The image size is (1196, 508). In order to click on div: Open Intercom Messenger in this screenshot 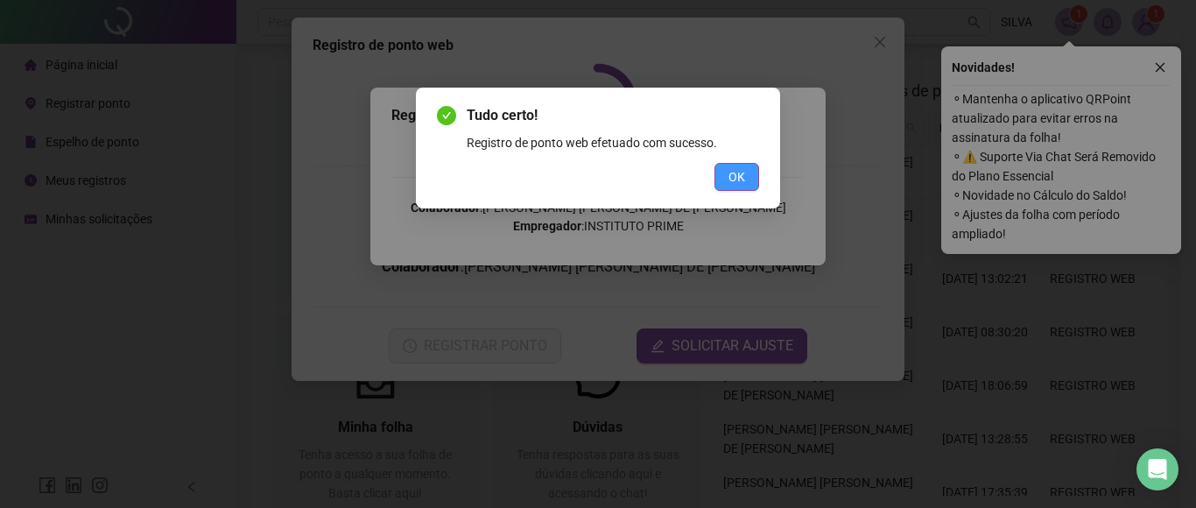, I will do `click(1158, 469)`.